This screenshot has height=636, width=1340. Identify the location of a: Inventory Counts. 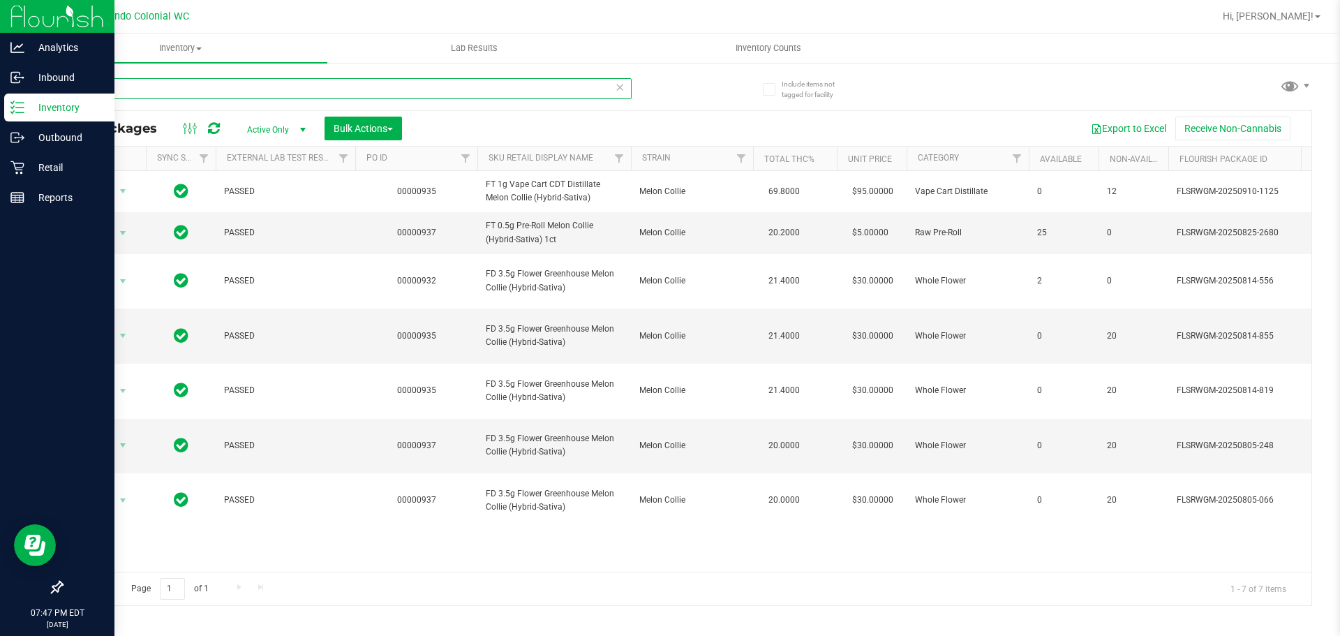
(768, 48).